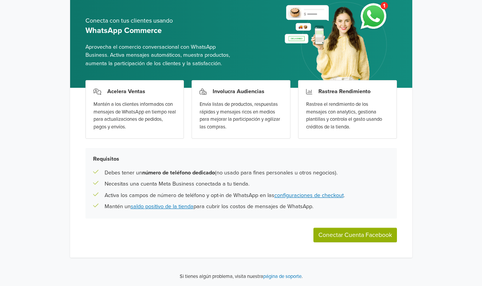  I want to click on h3: Involucra Audiencias, so click(238, 91).